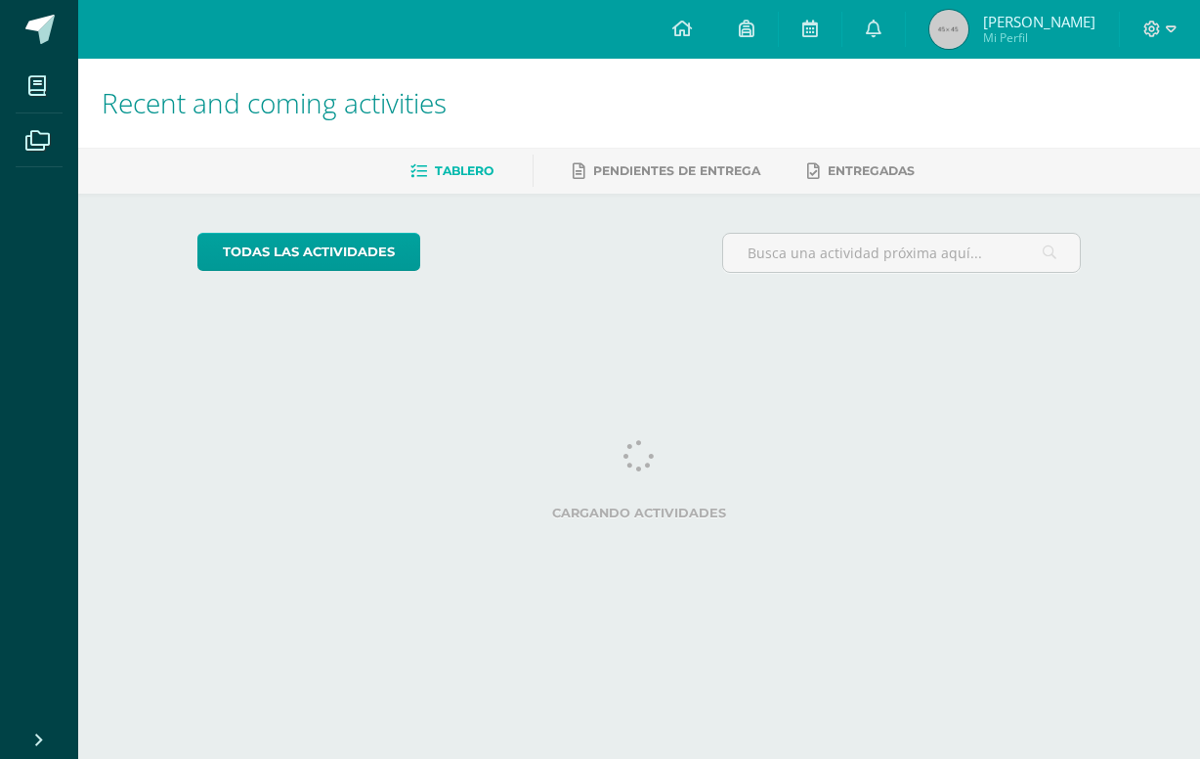 This screenshot has width=1200, height=759. Describe the element at coordinates (274, 103) in the screenshot. I see `span: Recent and coming activities` at that location.